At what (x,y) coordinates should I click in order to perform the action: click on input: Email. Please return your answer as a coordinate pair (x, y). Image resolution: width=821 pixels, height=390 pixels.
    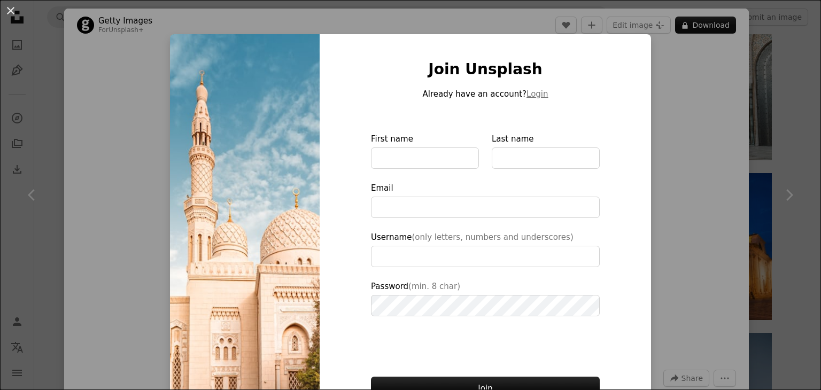
    Looking at the image, I should click on (486, 207).